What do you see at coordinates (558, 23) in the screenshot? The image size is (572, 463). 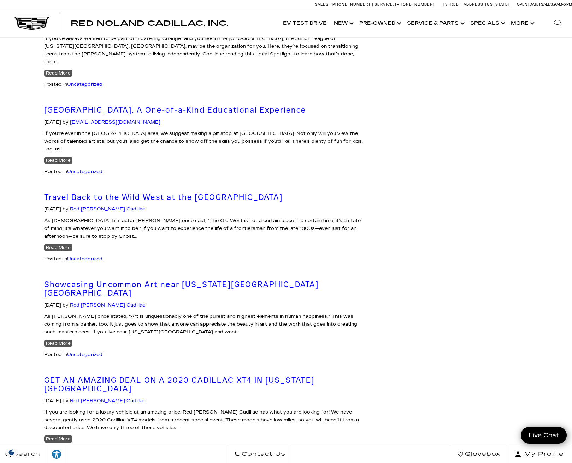 I see `div: Search` at bounding box center [558, 23].